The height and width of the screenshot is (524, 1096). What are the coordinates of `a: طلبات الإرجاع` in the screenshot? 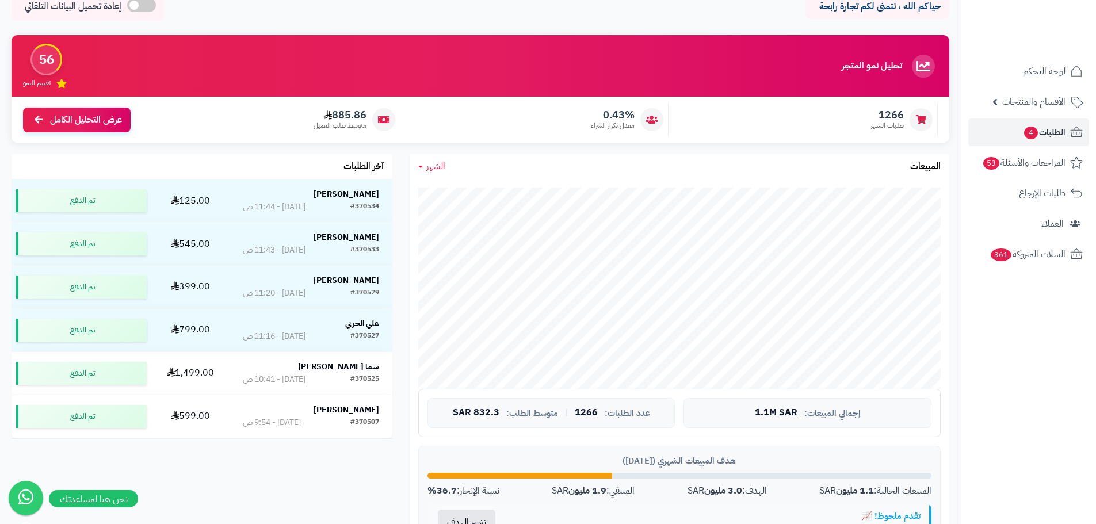 It's located at (1029, 193).